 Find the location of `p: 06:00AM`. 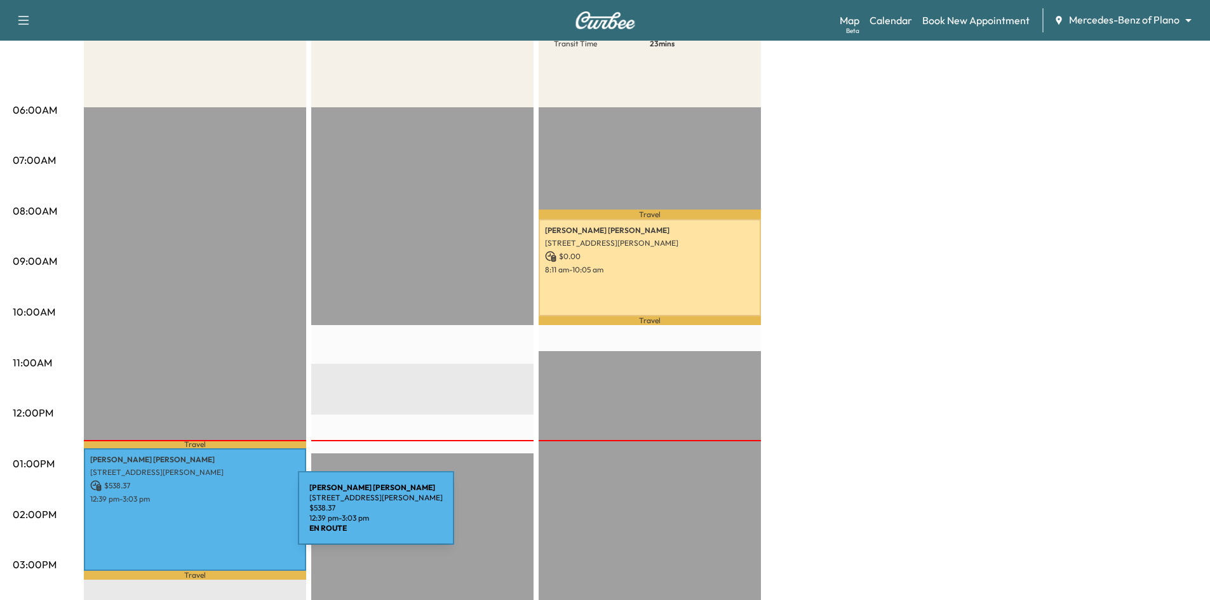

p: 06:00AM is located at coordinates (35, 110).